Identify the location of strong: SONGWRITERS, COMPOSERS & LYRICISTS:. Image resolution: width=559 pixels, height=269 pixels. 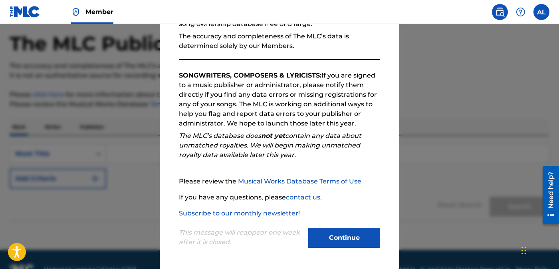
(250, 75).